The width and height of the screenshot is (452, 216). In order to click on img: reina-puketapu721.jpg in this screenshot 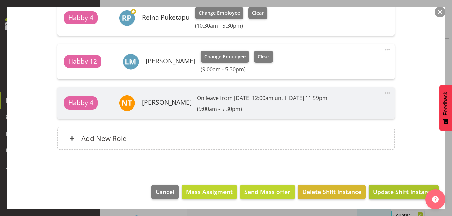, I will do `click(127, 18)`.